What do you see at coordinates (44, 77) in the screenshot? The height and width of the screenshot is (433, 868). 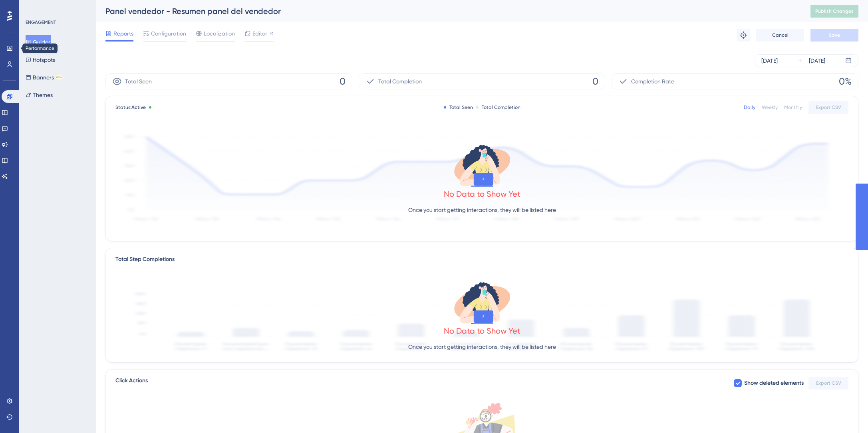 I see `button: BannersBETA` at bounding box center [44, 77].